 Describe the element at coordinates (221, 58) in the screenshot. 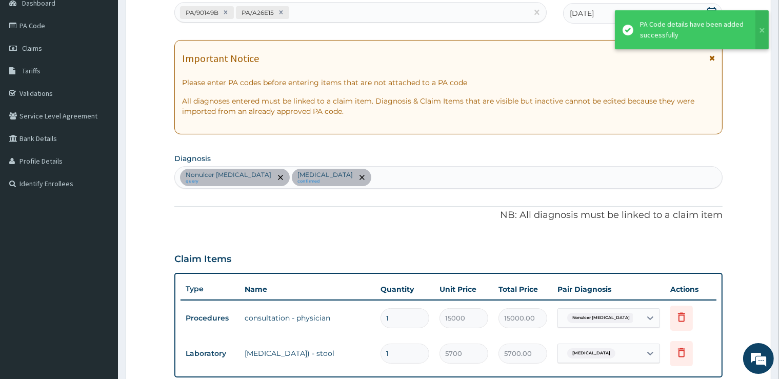

I see `h1: Important Notice` at that location.